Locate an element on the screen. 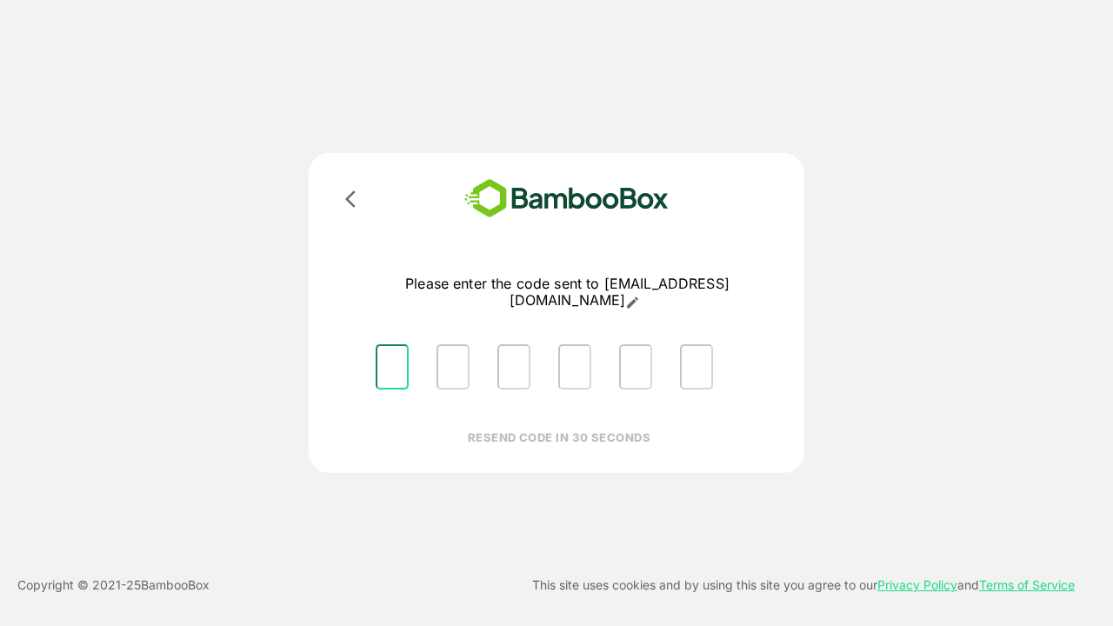 The height and width of the screenshot is (626, 1113). img: bamboobox is located at coordinates (566, 198).